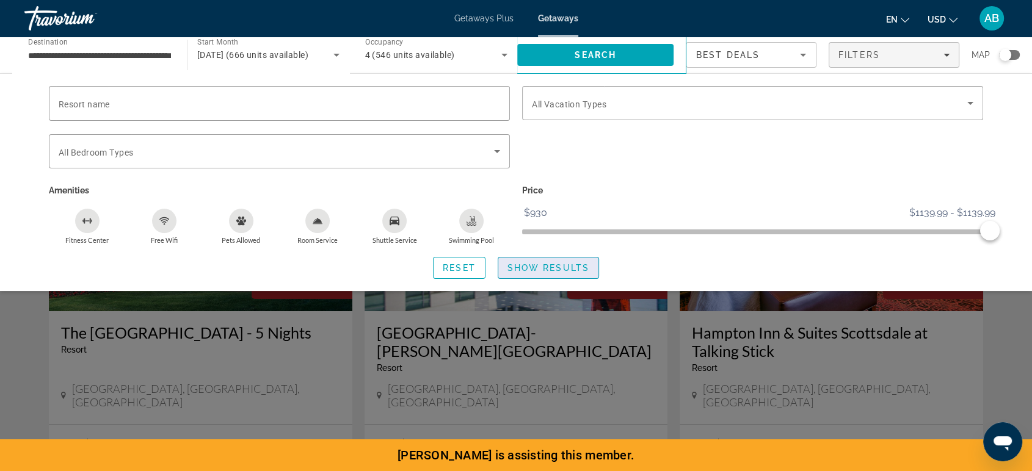  I want to click on span: Show Results, so click(548, 268).